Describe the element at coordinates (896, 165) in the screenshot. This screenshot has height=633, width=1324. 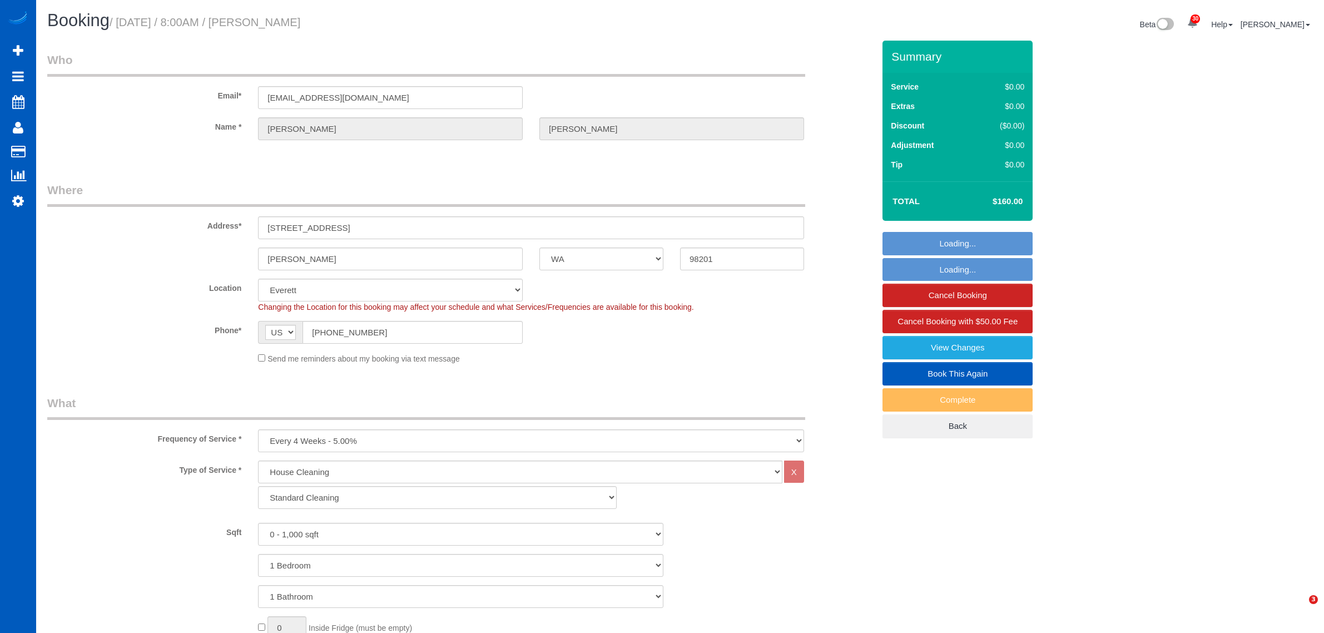
I see `label: Tip` at that location.